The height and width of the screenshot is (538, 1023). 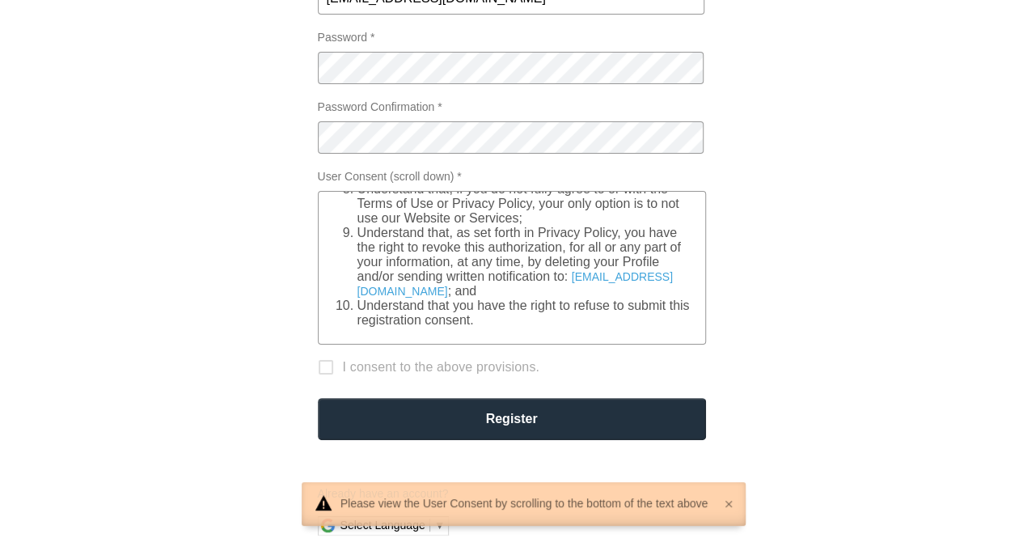 What do you see at coordinates (512, 57) in the screenshot?
I see `label: Password *` at bounding box center [512, 57].